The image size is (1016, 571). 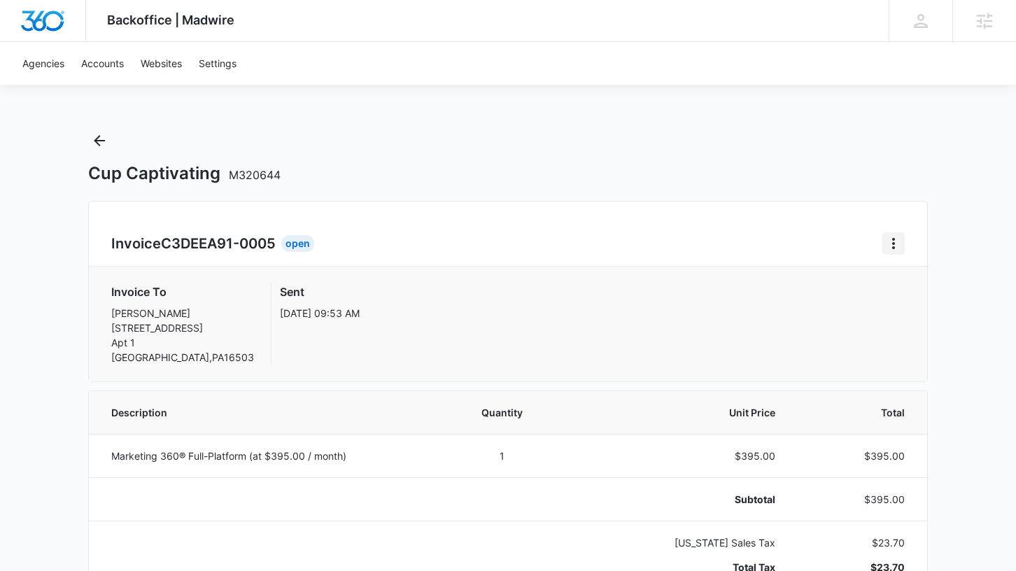 I want to click on a: Agencies, so click(x=43, y=63).